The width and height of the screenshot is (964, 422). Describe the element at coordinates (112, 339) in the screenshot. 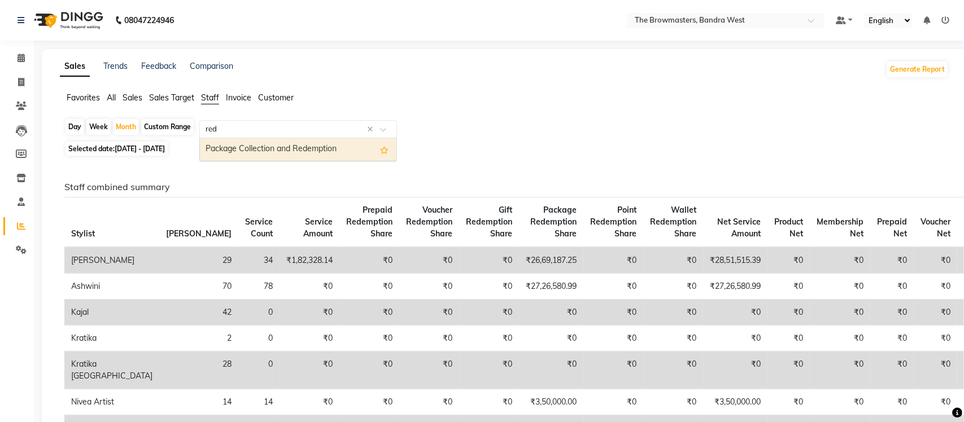

I see `td: Kratika` at that location.